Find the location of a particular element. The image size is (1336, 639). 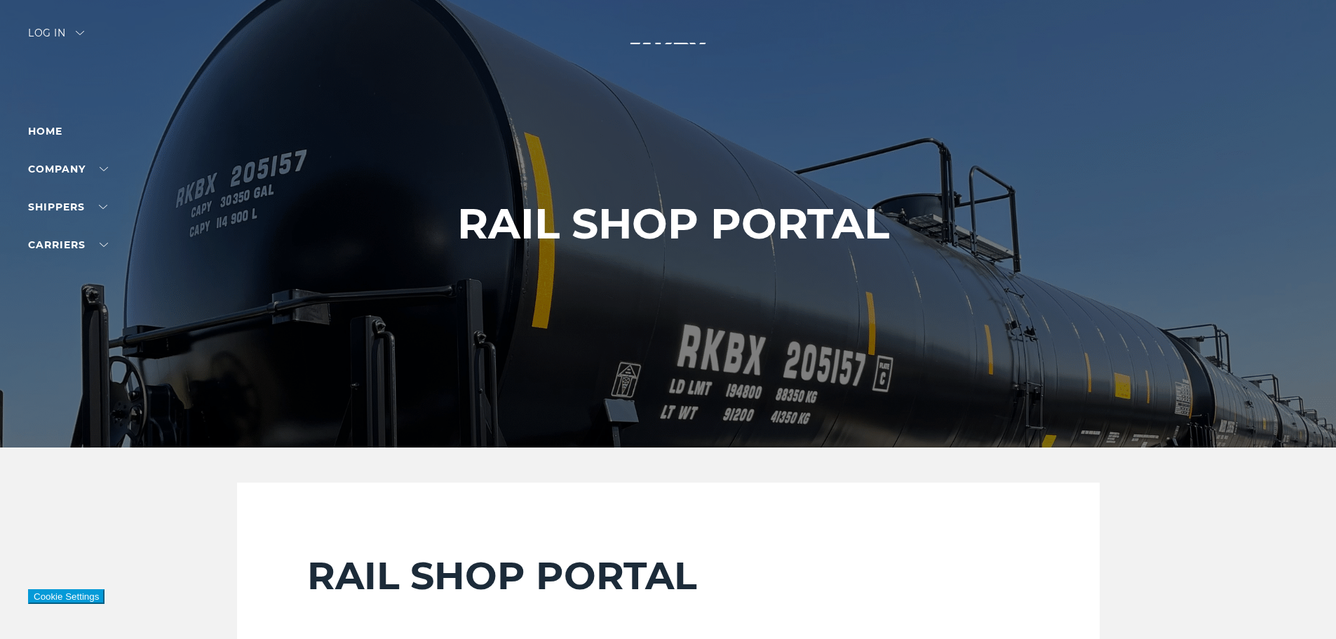

img: kbx logo is located at coordinates (668, 59).